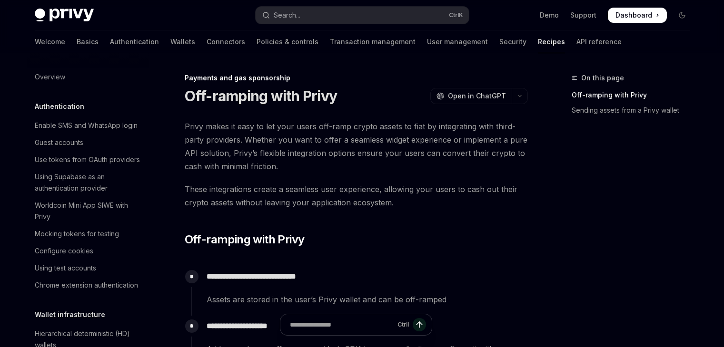 The height and width of the screenshot is (347, 724). Describe the element at coordinates (245, 240) in the screenshot. I see `span: Off-ramping with Privy` at that location.